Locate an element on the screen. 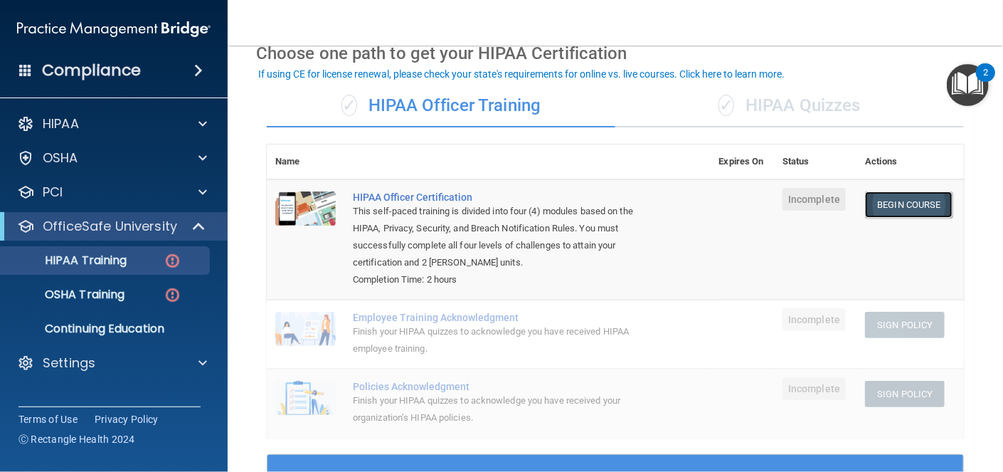 Image resolution: width=1003 pixels, height=472 pixels. a: PCI is located at coordinates (112, 192).